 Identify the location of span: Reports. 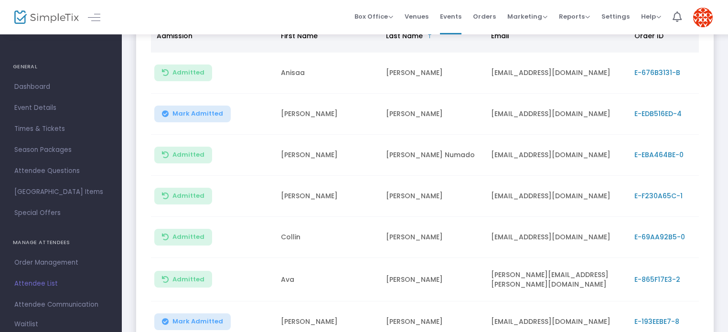
(574, 16).